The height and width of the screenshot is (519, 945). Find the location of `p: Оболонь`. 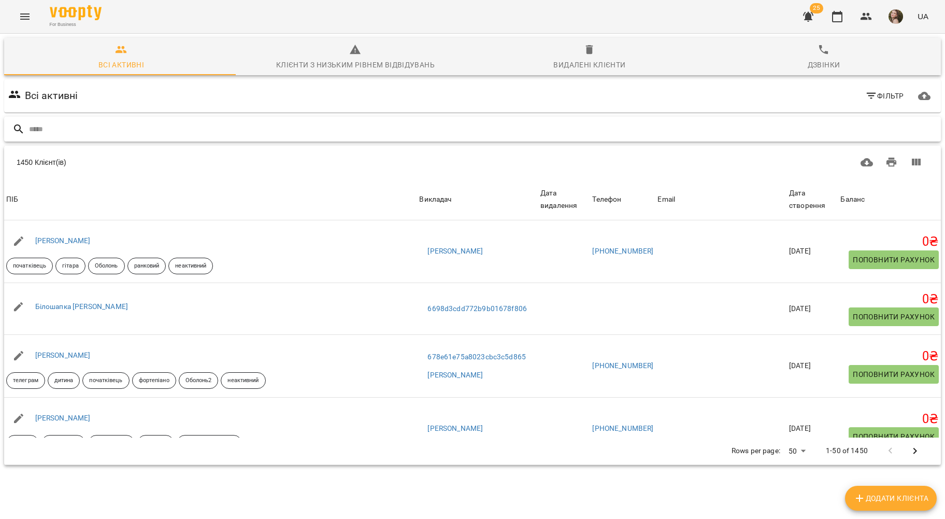

p: Оболонь is located at coordinates (106, 266).